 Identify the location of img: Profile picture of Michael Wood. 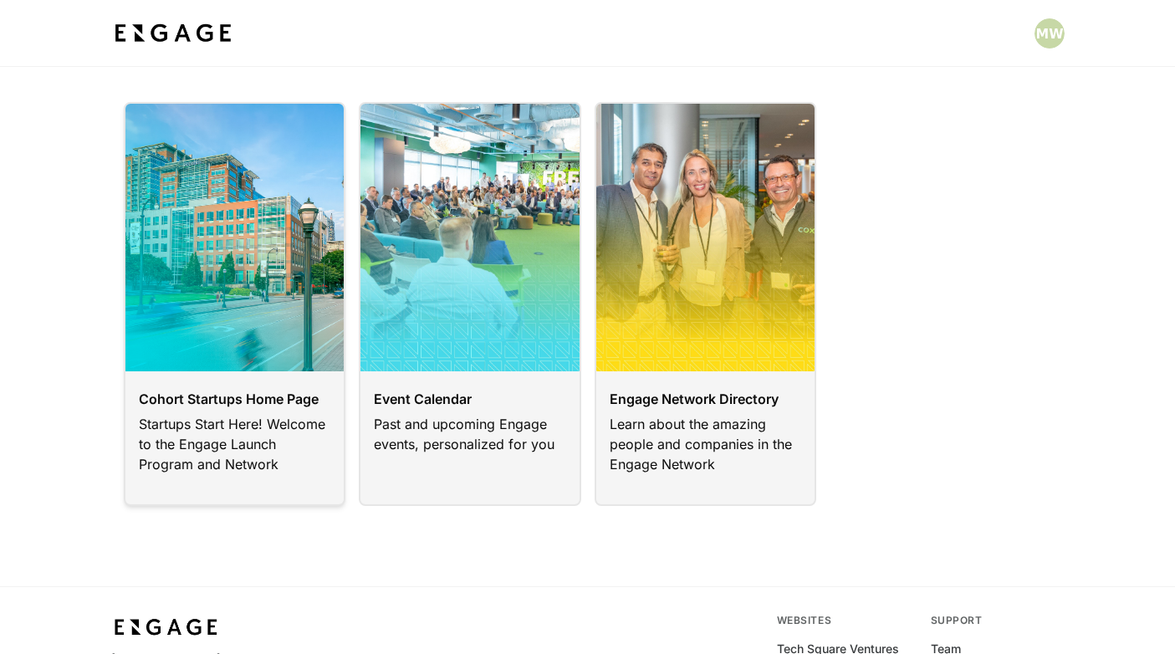
(1050, 33).